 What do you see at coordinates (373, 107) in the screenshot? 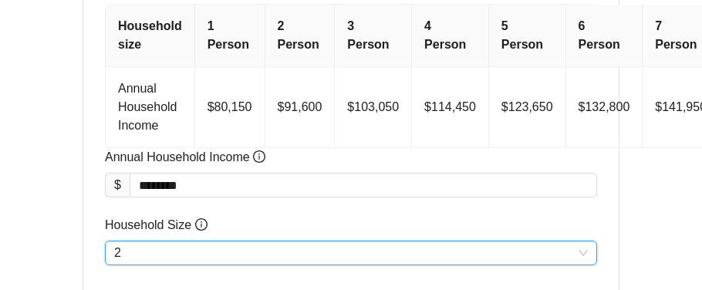
I see `td: $103,050` at bounding box center [373, 107].